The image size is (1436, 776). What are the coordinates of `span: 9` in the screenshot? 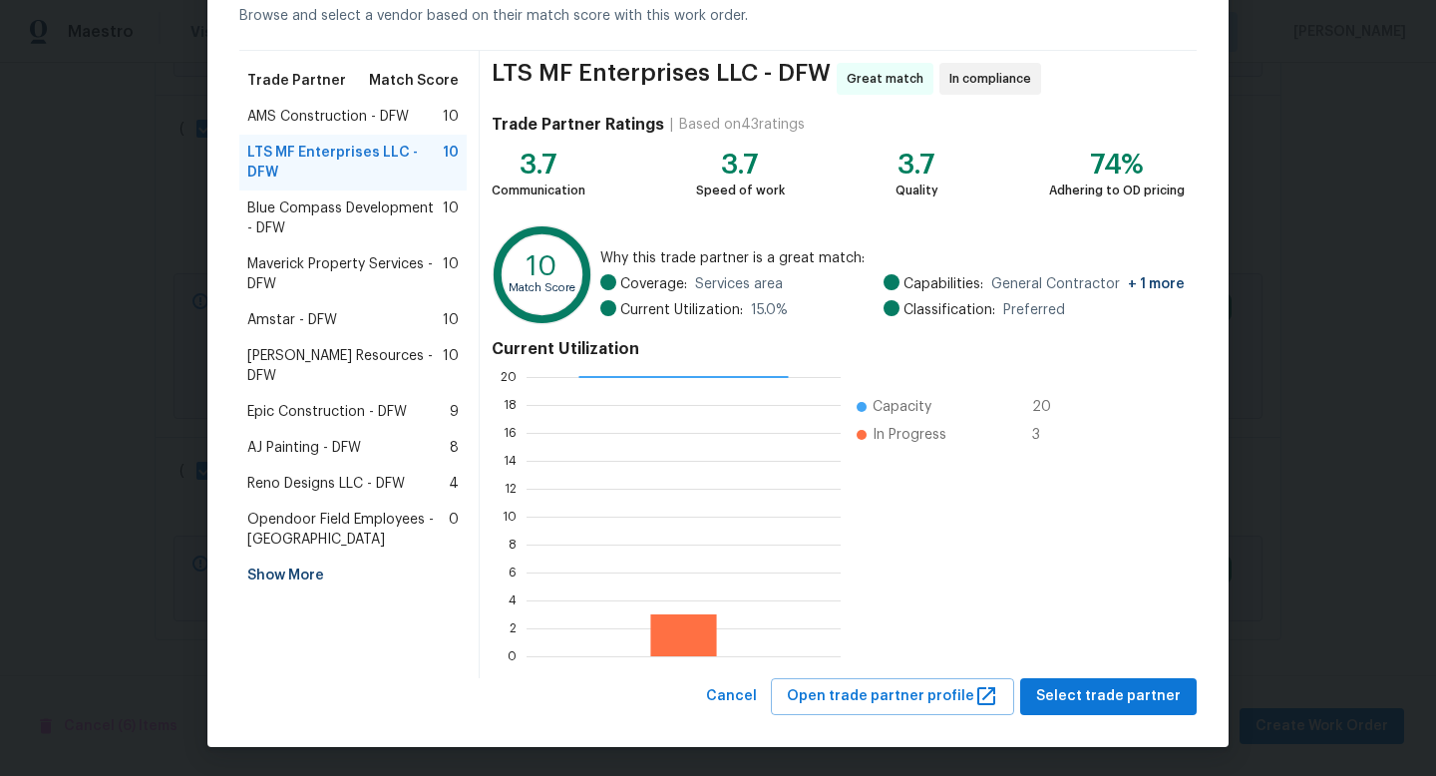 It's located at (454, 412).